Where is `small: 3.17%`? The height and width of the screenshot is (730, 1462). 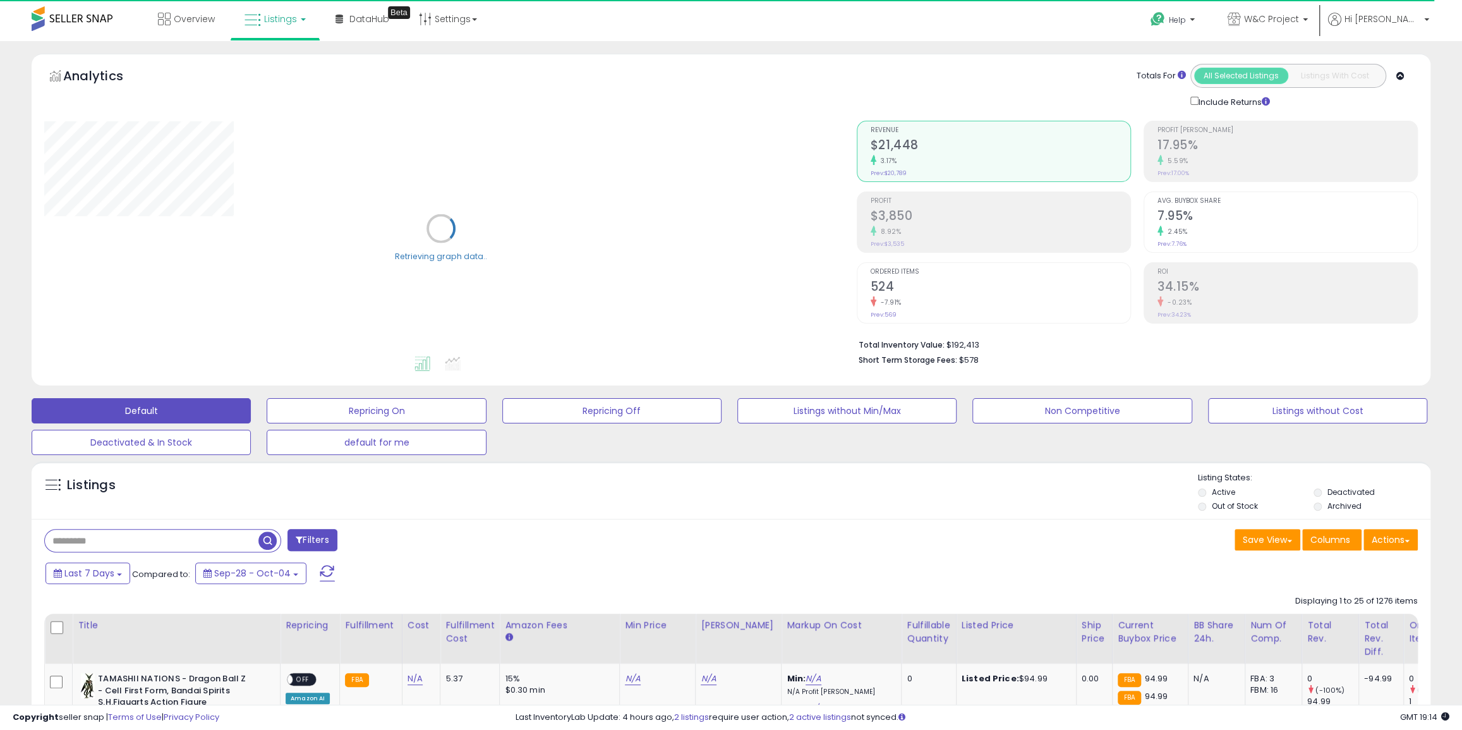
small: 3.17% is located at coordinates (886, 160).